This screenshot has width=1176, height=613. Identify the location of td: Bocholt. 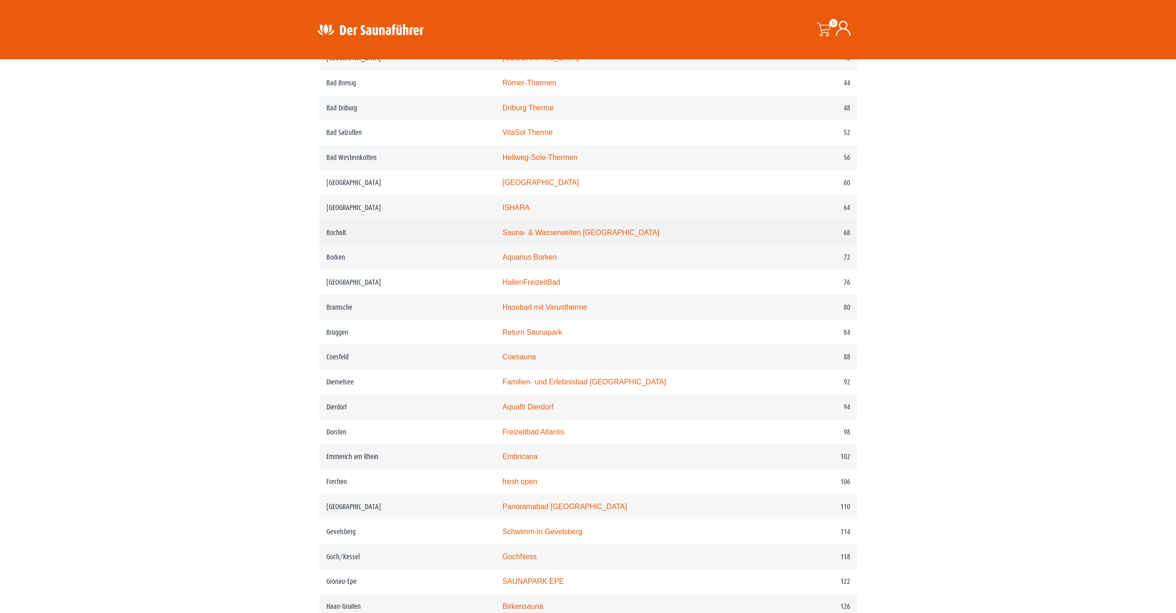
(408, 233).